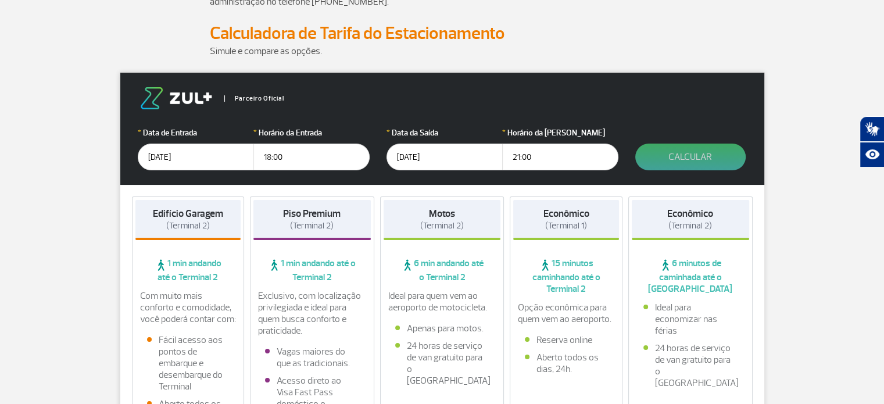  What do you see at coordinates (442, 270) in the screenshot?
I see `span: 6 min andando até o Terminal 2` at bounding box center [442, 270].